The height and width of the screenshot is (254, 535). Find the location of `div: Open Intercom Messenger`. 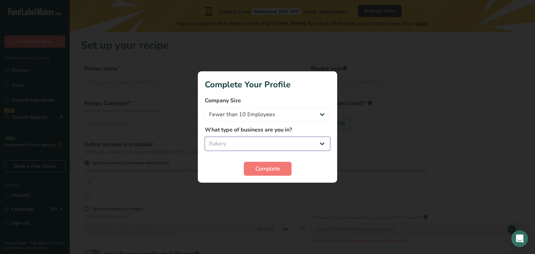

div: Open Intercom Messenger is located at coordinates (520, 239).